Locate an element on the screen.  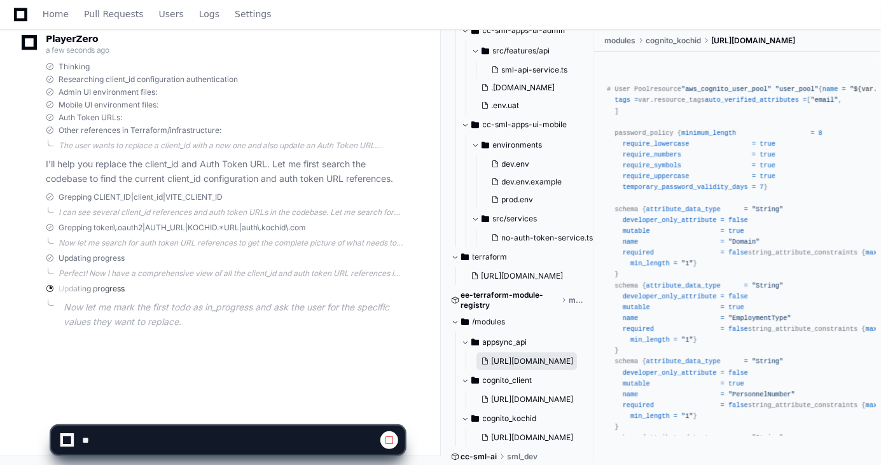
span: appsync_api is located at coordinates (505, 342).